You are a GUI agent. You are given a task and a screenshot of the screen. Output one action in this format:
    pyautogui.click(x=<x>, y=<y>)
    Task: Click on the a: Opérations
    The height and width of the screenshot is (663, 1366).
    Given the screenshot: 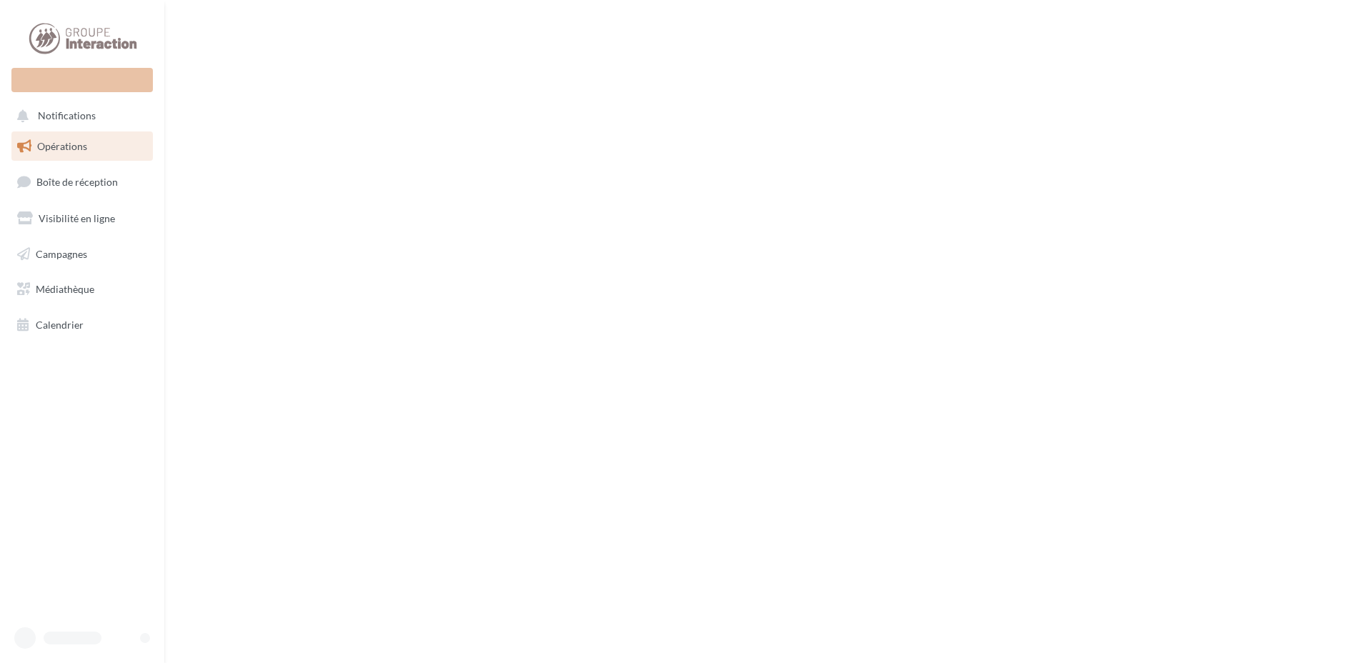 What is the action you would take?
    pyautogui.click(x=82, y=146)
    